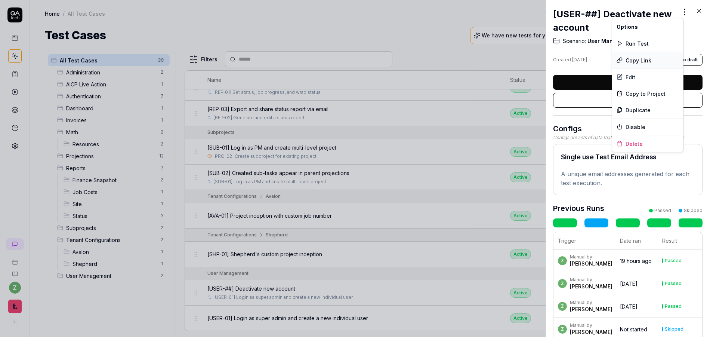 The width and height of the screenshot is (710, 337). Describe the element at coordinates (627, 27) in the screenshot. I see `span: Options` at that location.